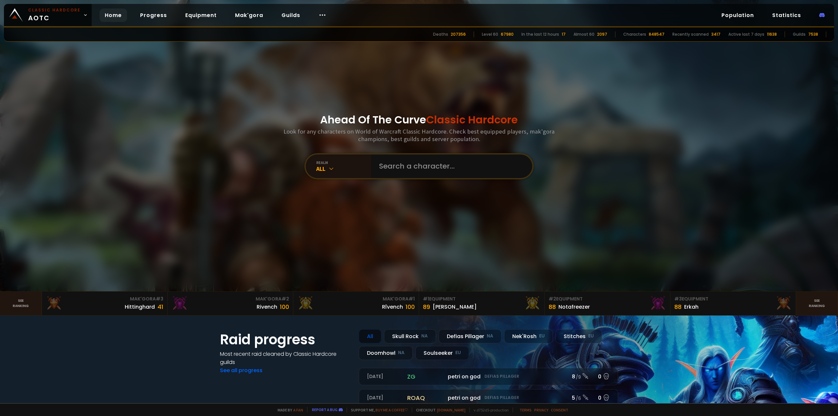  I want to click on div: Notafreezer, so click(574, 307).